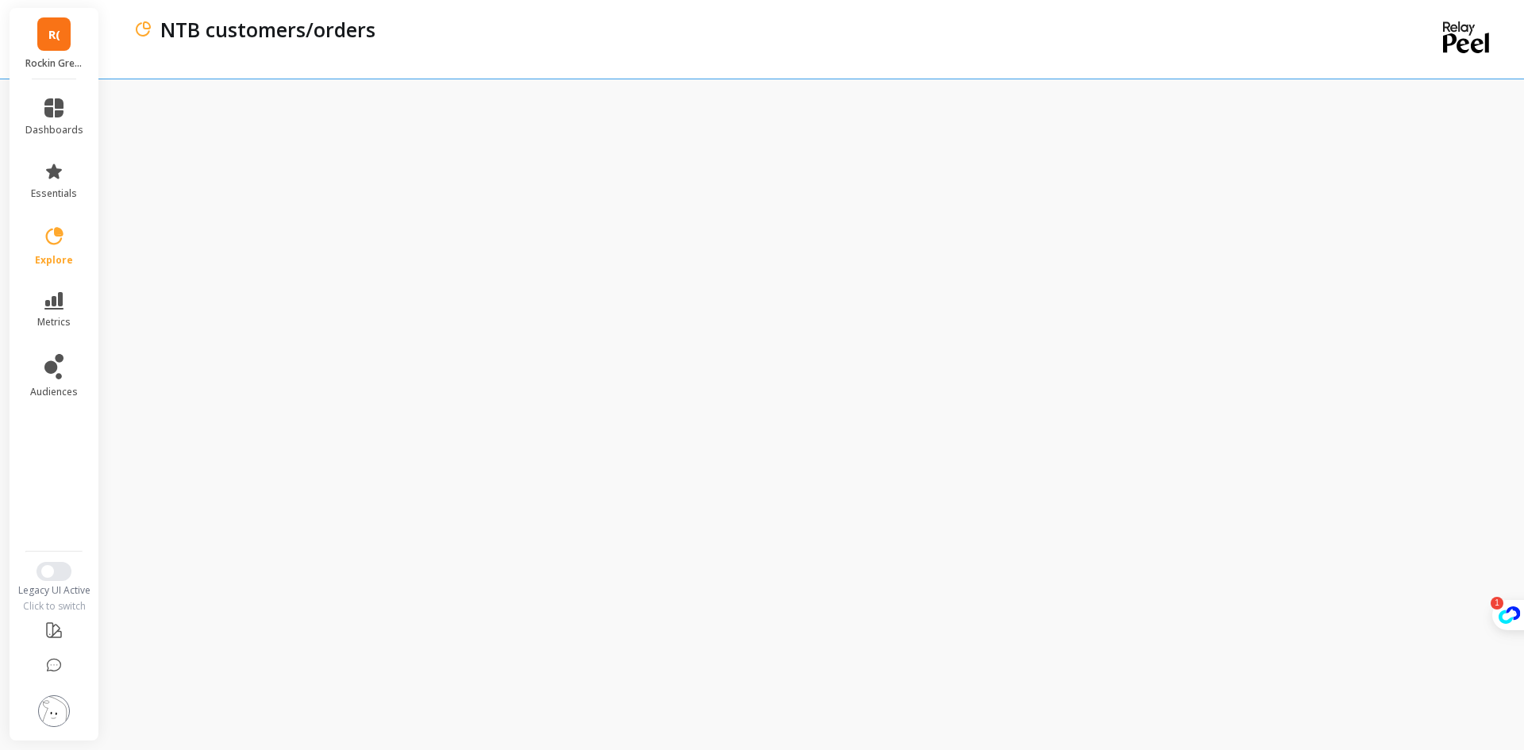 This screenshot has width=1524, height=750. What do you see at coordinates (54, 130) in the screenshot?
I see `span: dashboards` at bounding box center [54, 130].